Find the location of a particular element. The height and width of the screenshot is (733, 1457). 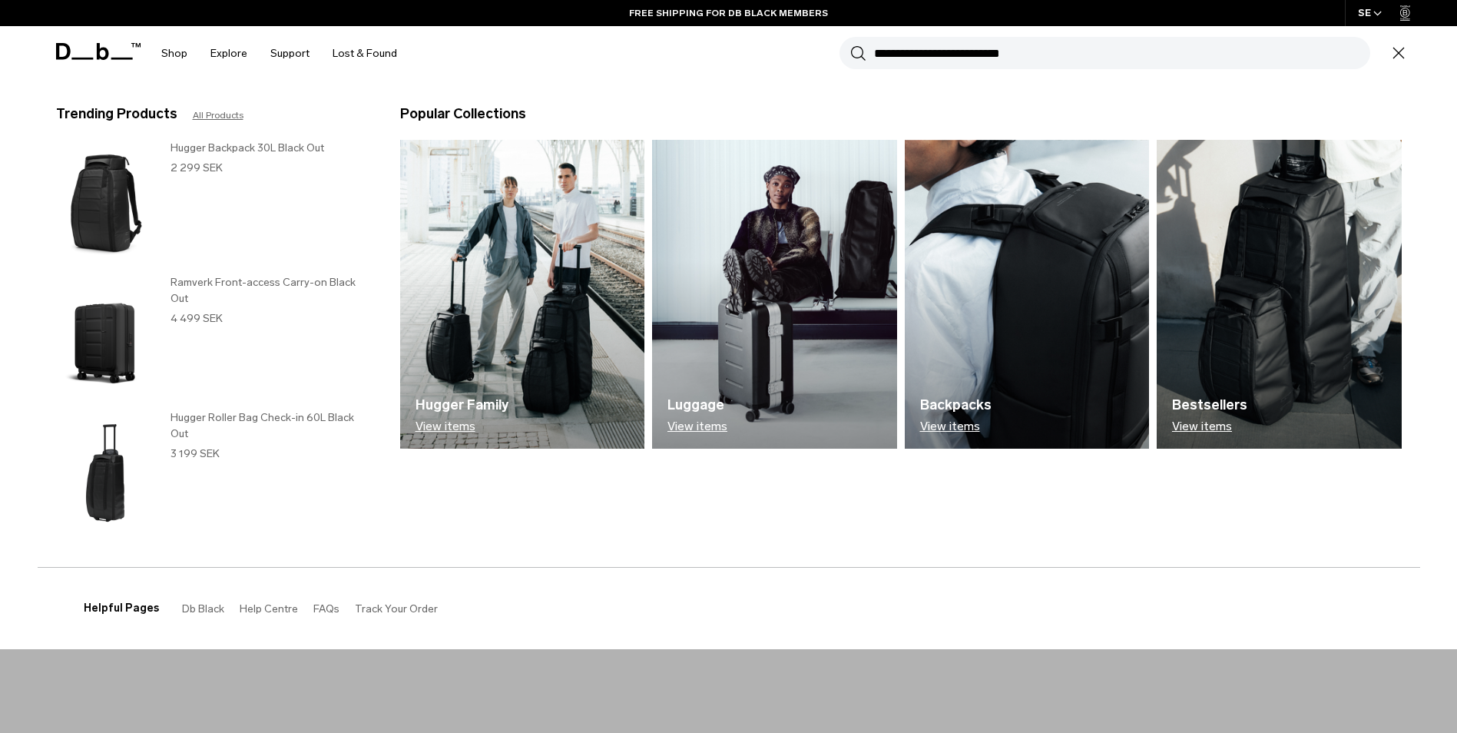

h3: Bestsellers is located at coordinates (1210, 405).